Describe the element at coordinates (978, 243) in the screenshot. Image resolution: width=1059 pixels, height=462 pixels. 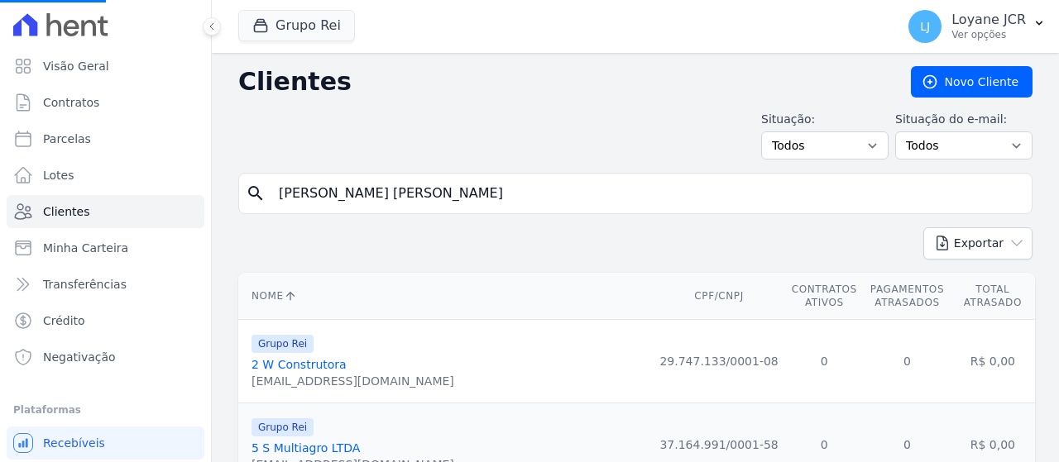
I see `button: Exportar` at that location.